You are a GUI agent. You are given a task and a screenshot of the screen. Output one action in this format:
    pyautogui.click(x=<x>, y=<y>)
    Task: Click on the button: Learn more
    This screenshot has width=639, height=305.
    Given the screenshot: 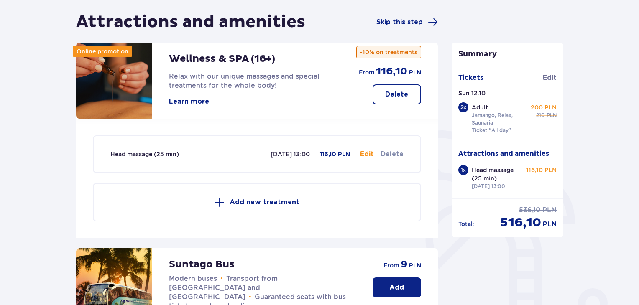 What is the action you would take?
    pyautogui.click(x=189, y=102)
    